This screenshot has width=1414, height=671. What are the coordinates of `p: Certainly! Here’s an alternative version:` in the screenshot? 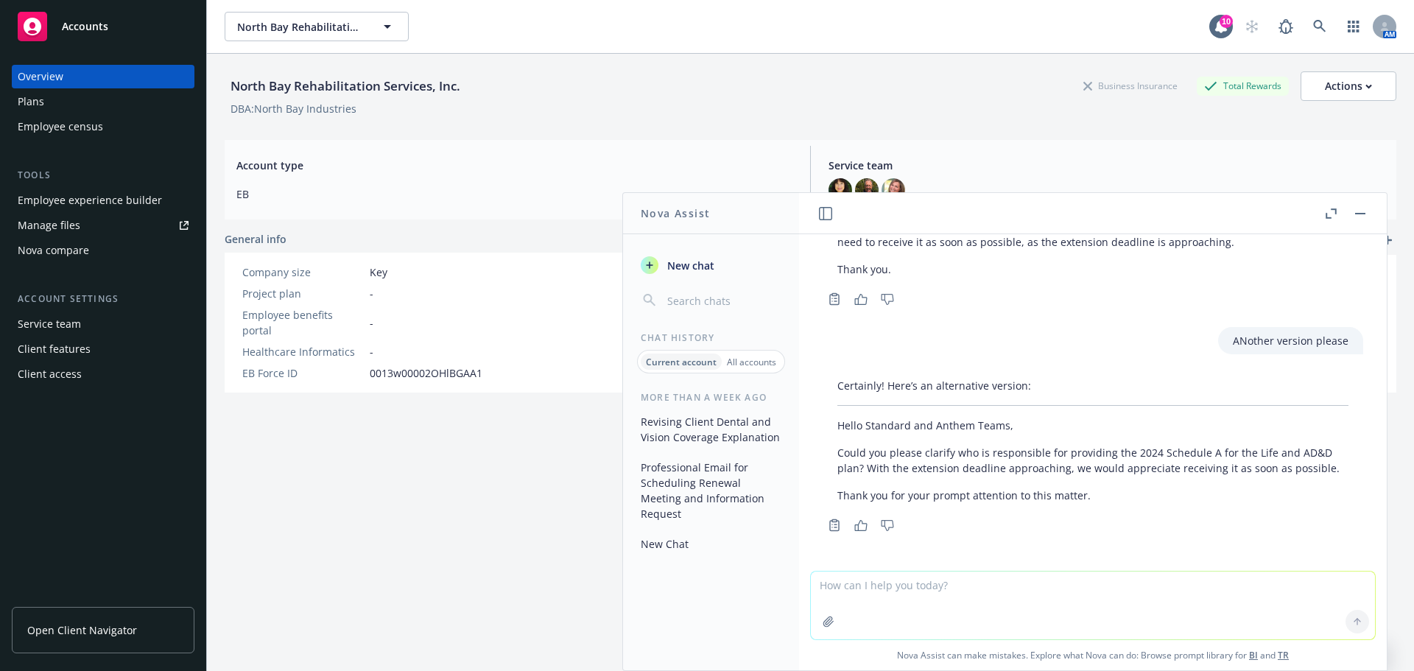 It's located at (1093, 385).